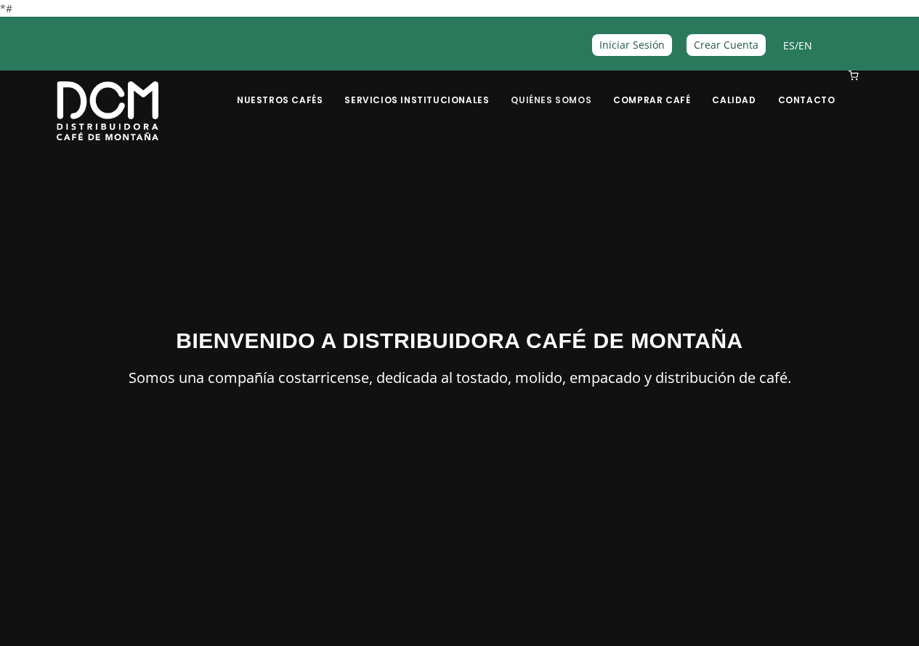 Image resolution: width=919 pixels, height=646 pixels. Describe the element at coordinates (652, 89) in the screenshot. I see `a: Comprar Café` at that location.